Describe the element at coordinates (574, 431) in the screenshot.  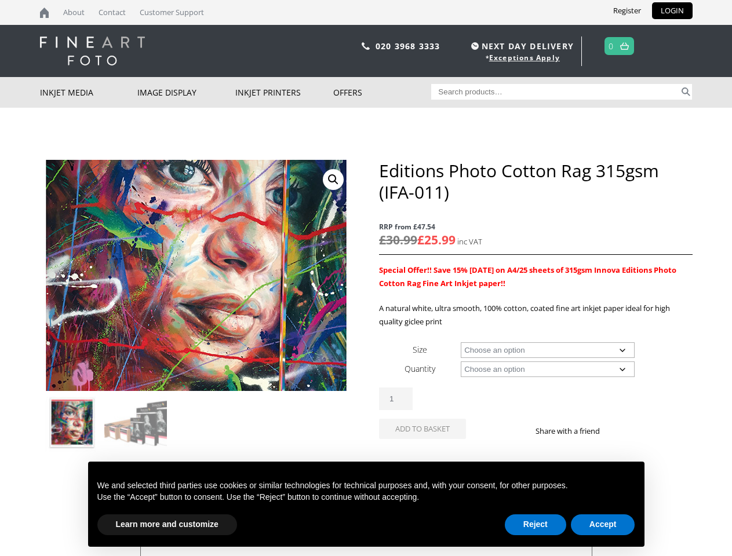
I see `p: Share with a friend` at that location.